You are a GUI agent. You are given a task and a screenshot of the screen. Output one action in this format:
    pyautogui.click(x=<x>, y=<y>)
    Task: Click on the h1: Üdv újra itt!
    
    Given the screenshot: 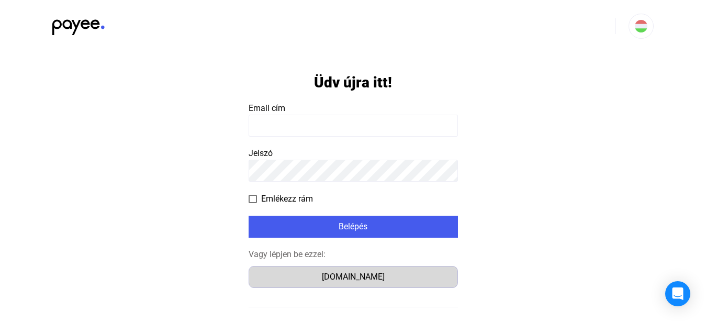 What is the action you would take?
    pyautogui.click(x=353, y=82)
    